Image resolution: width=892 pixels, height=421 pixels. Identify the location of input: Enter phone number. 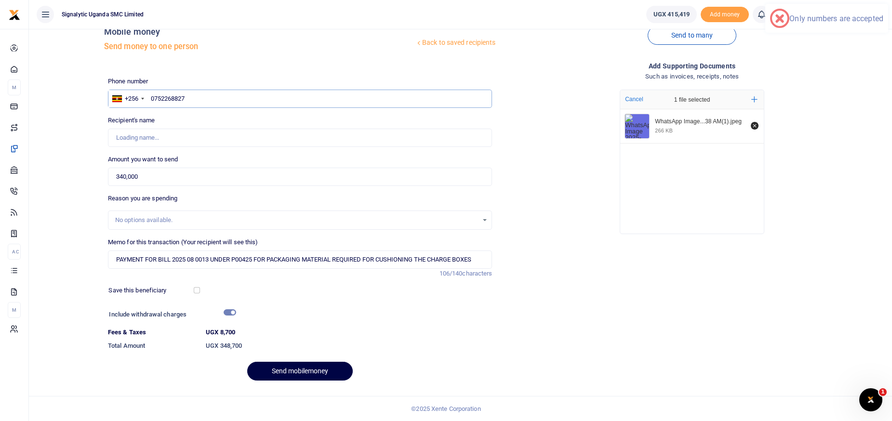
(300, 99).